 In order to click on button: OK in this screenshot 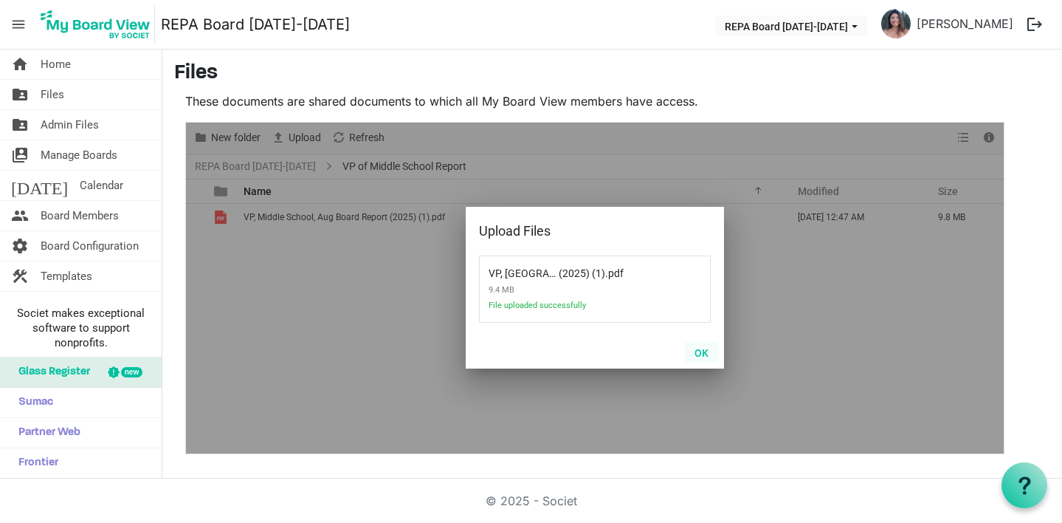, I will do `click(701, 352)`.